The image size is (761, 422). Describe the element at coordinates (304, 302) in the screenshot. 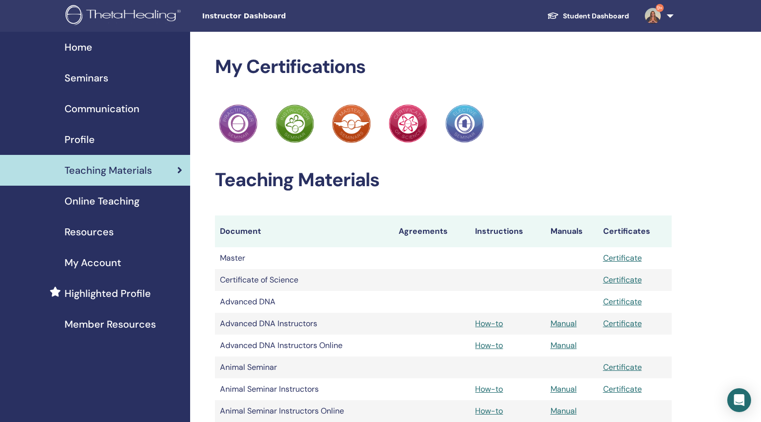

I see `td: Advanced DNA` at that location.